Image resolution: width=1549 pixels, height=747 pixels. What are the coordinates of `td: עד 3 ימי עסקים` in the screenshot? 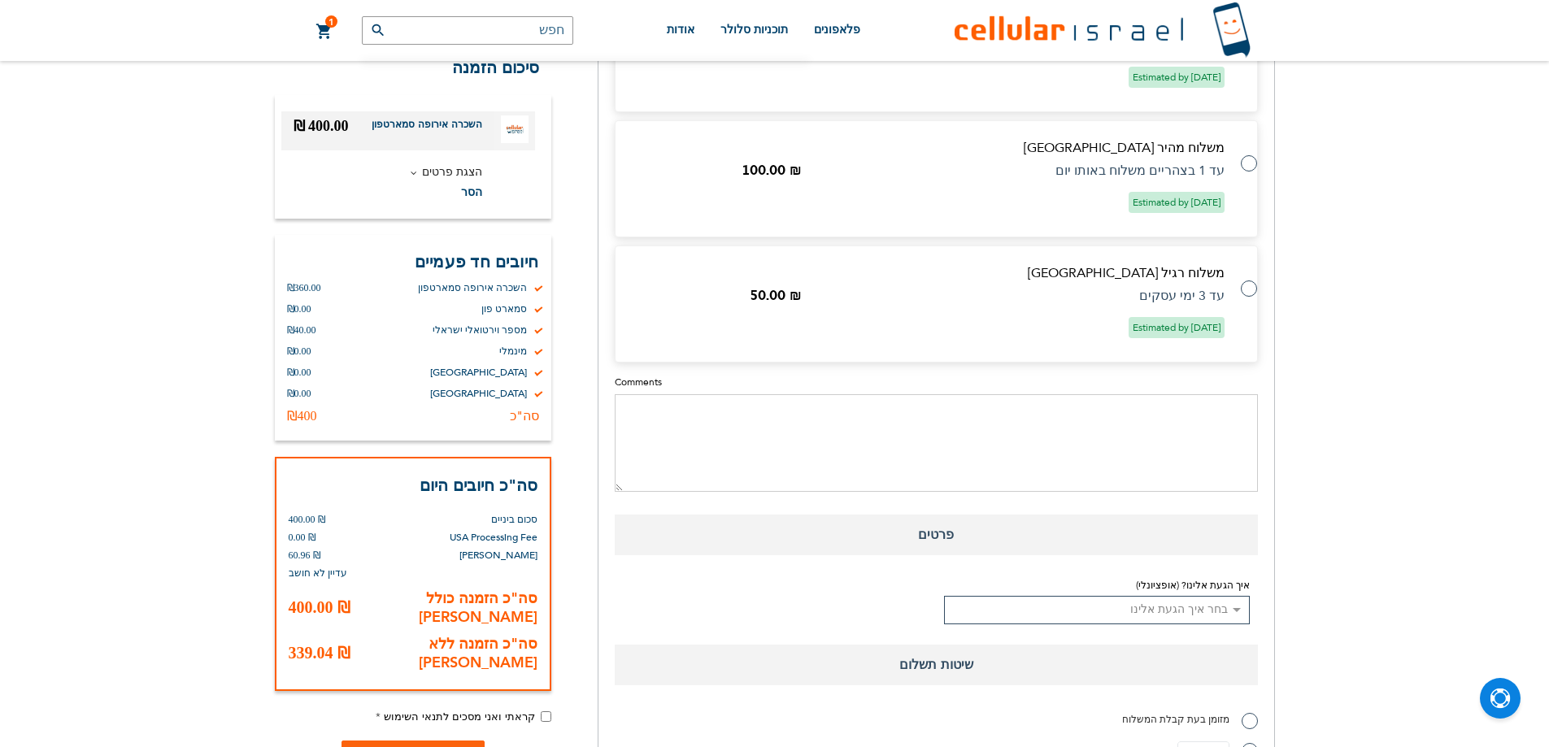 It's located at (1023, 296).